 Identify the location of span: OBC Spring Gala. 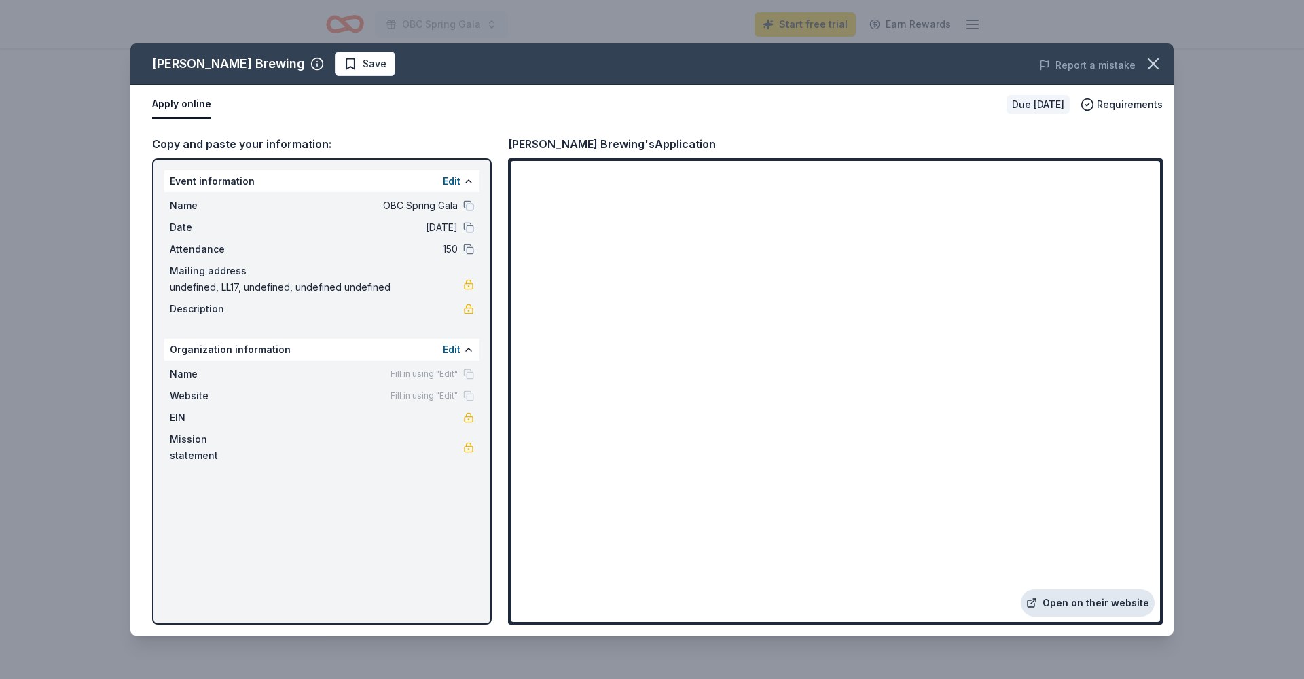
(359, 206).